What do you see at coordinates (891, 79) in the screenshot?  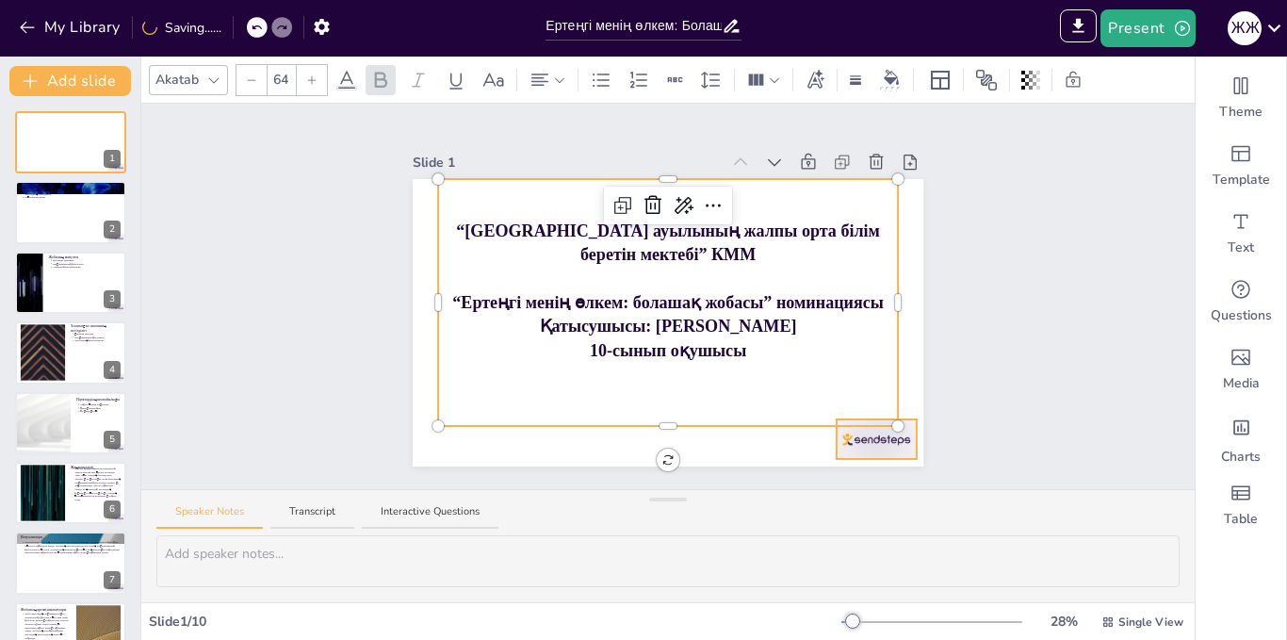 I see `div: Background color` at bounding box center [891, 79].